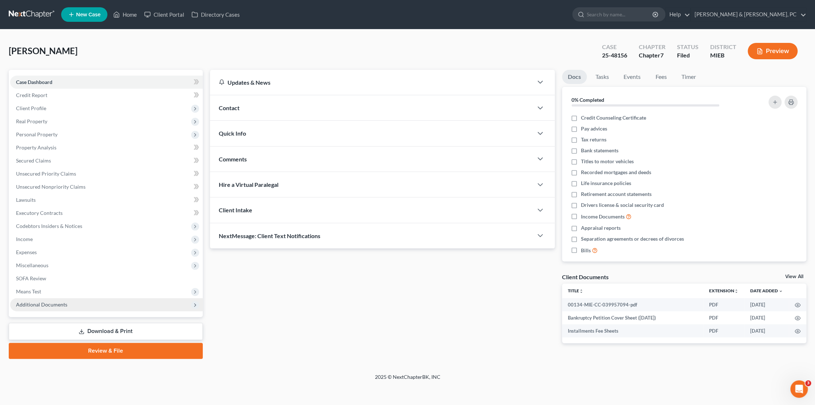 The height and width of the screenshot is (405, 815). What do you see at coordinates (32, 121) in the screenshot?
I see `span: Real Property` at bounding box center [32, 121].